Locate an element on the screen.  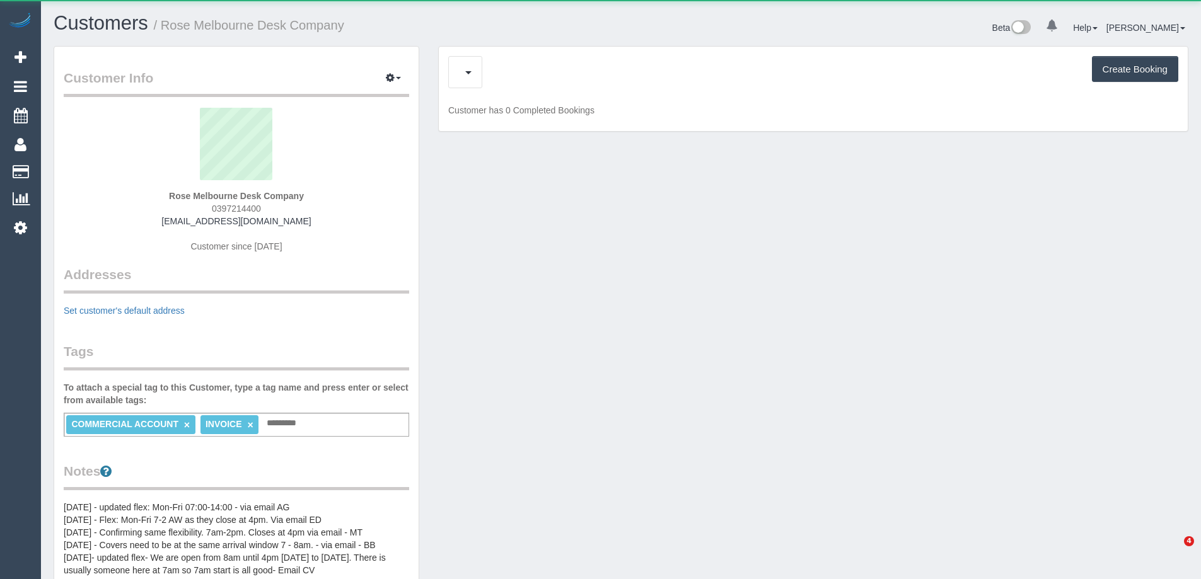
a: Help is located at coordinates (1085, 28).